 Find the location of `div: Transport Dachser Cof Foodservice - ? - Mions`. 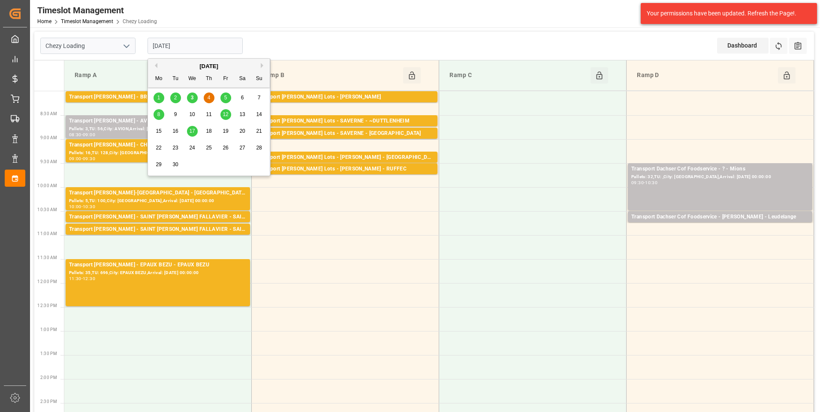

div: Transport Dachser Cof Foodservice - ? - Mions is located at coordinates (720, 169).